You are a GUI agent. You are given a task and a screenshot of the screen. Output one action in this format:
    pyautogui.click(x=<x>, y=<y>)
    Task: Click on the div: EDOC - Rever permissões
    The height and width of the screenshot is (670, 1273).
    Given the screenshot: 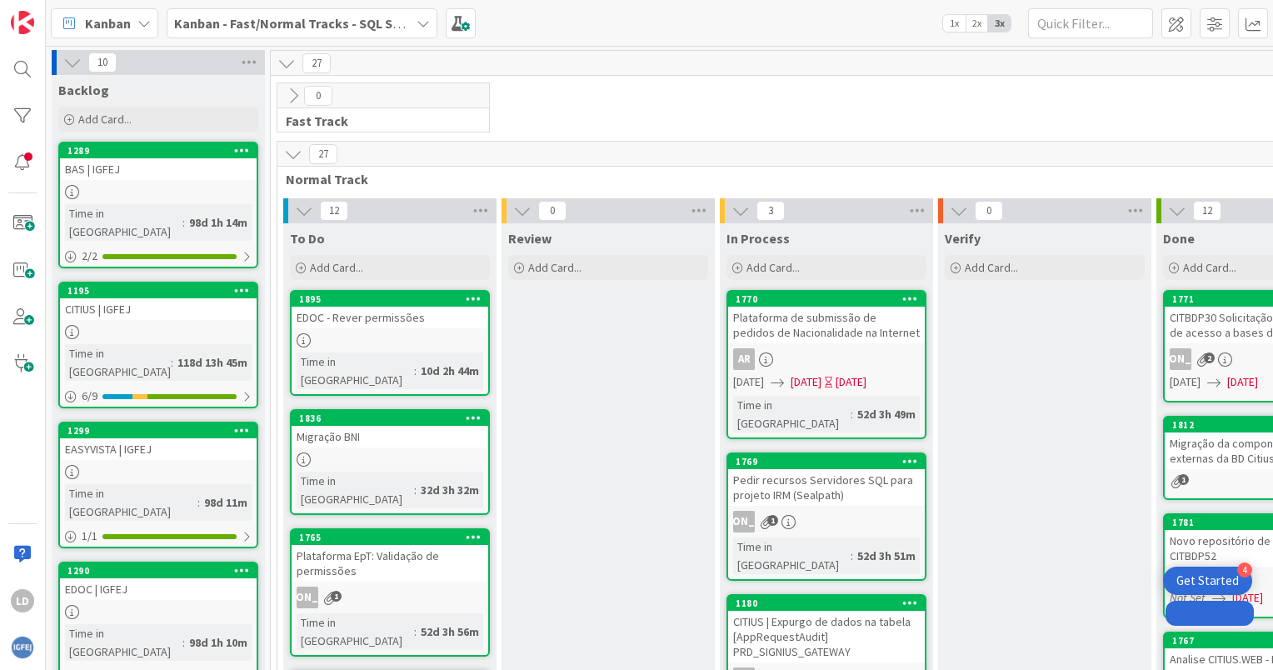 What is the action you would take?
    pyautogui.click(x=390, y=317)
    